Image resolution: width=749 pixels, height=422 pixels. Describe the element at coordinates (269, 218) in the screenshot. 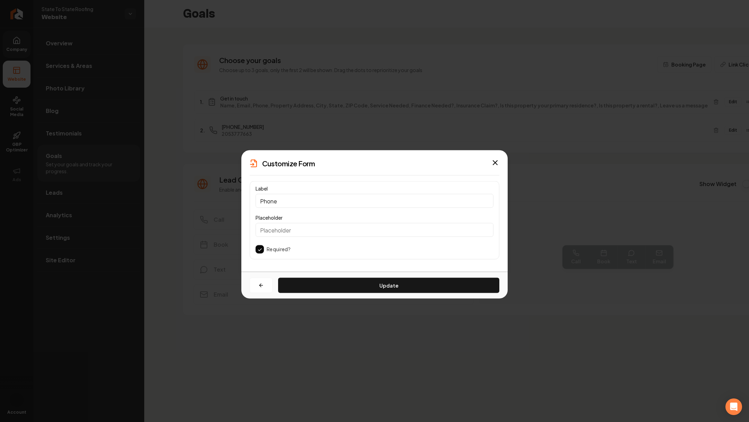

I see `label: Placeholder` at that location.